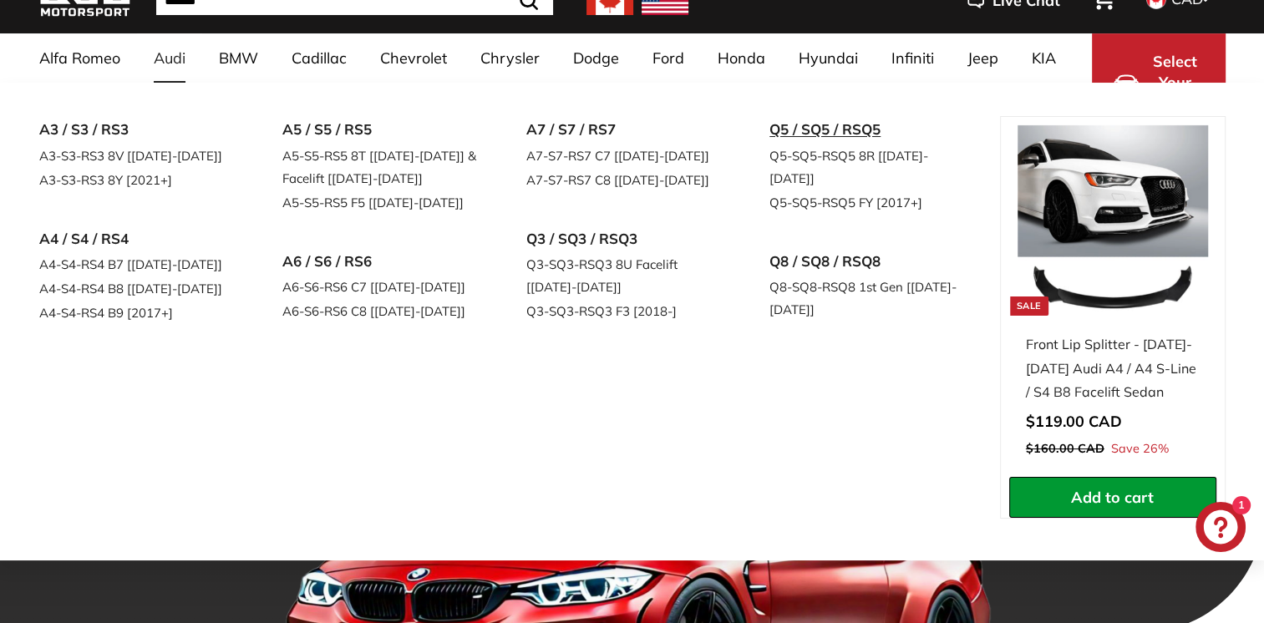  I want to click on inbox-online-store-chat: Shopify online store chat, so click(1221, 529).